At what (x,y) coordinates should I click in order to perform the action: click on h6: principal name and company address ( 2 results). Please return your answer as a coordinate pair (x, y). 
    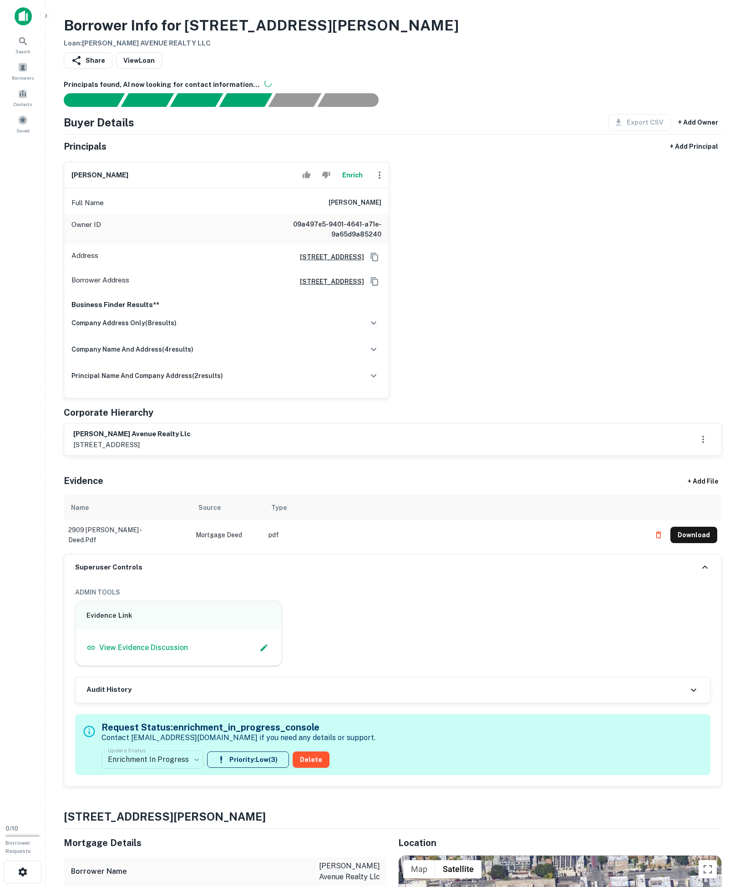
    Looking at the image, I should click on (147, 376).